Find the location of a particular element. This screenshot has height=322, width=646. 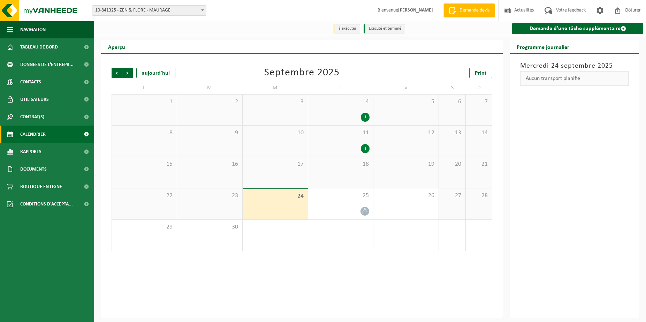

span: 28 is located at coordinates (479, 196).